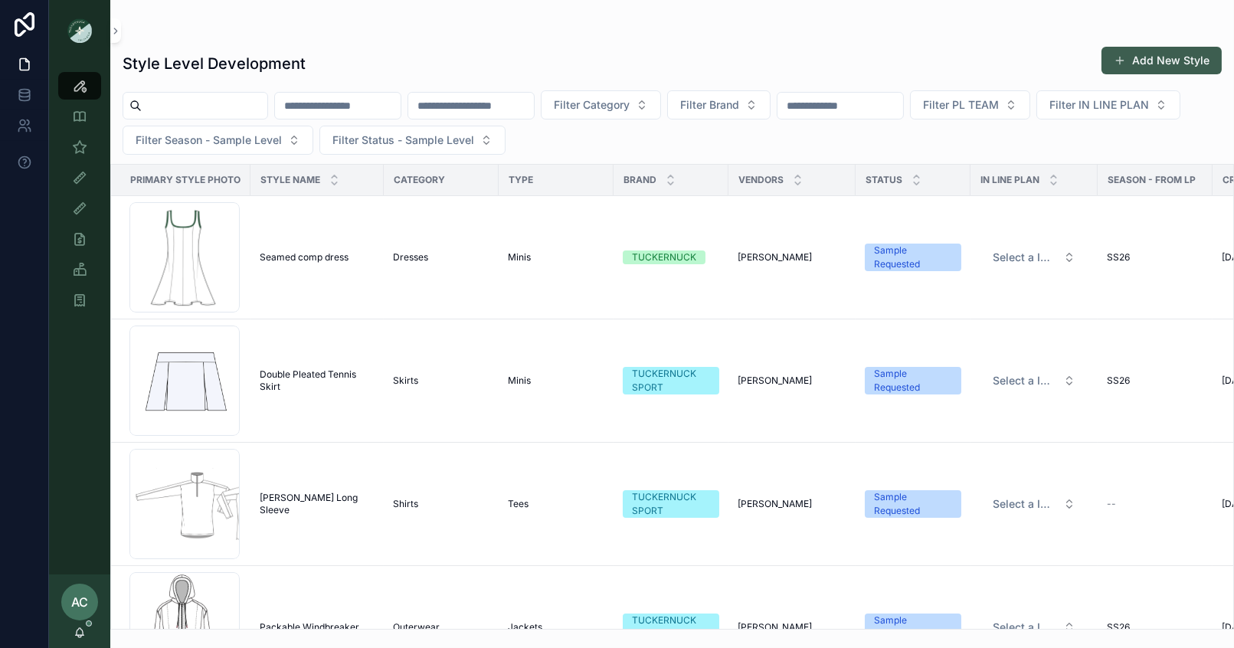 Image resolution: width=1234 pixels, height=648 pixels. Describe the element at coordinates (441, 381) in the screenshot. I see `a: Skirts` at that location.